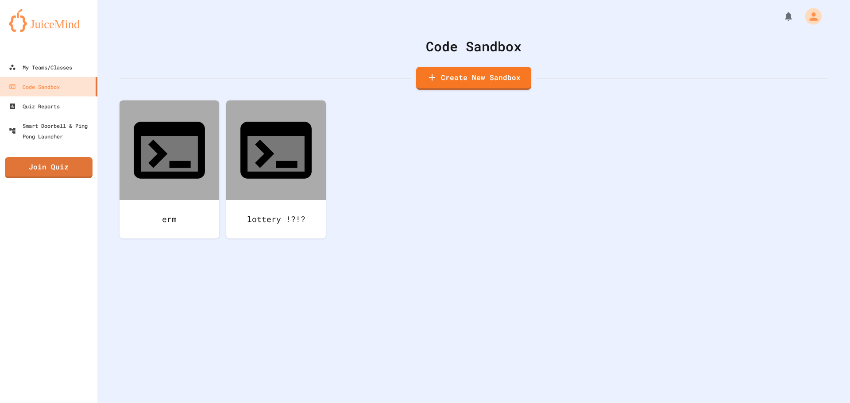 This screenshot has width=850, height=403. Describe the element at coordinates (51, 131) in the screenshot. I see `div: Smart Doorbell & Ping Pong Launcher` at that location.